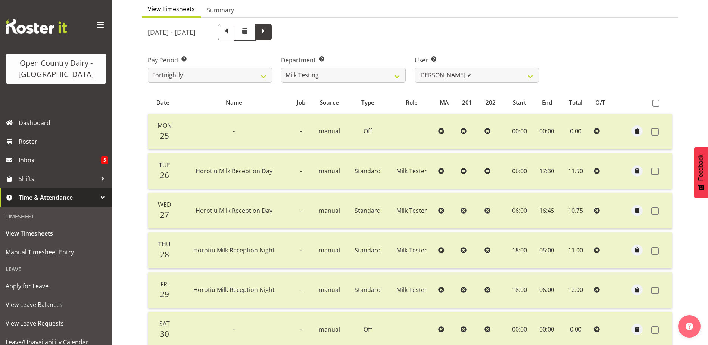 This screenshot has height=345, width=708. Describe the element at coordinates (368, 102) in the screenshot. I see `div: Type` at that location.